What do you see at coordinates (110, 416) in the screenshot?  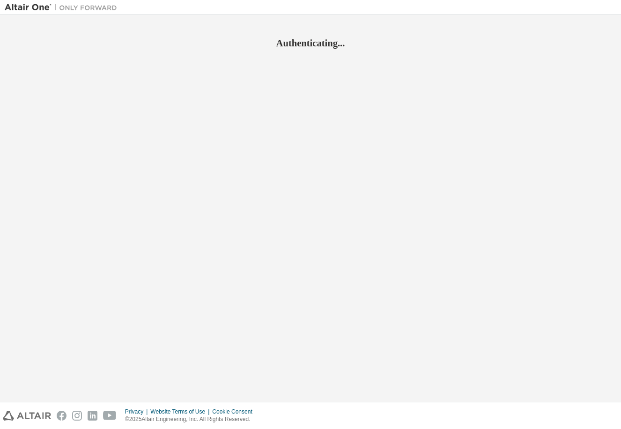 I see `img: youtube.svg` at bounding box center [110, 416].